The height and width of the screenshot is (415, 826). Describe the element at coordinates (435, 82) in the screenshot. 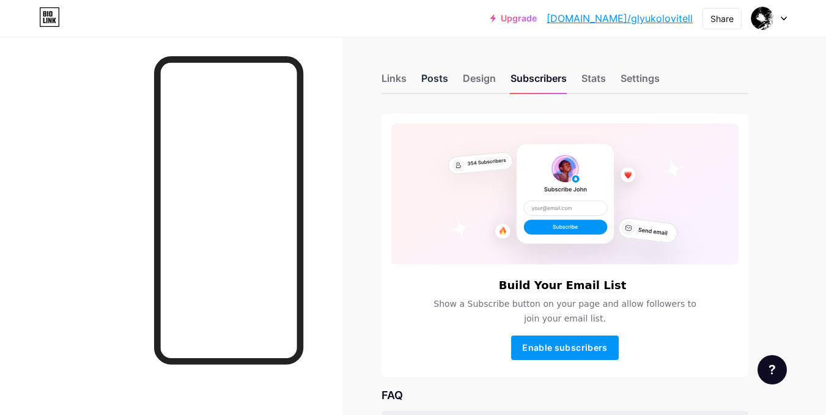

I see `div: Posts` at that location.